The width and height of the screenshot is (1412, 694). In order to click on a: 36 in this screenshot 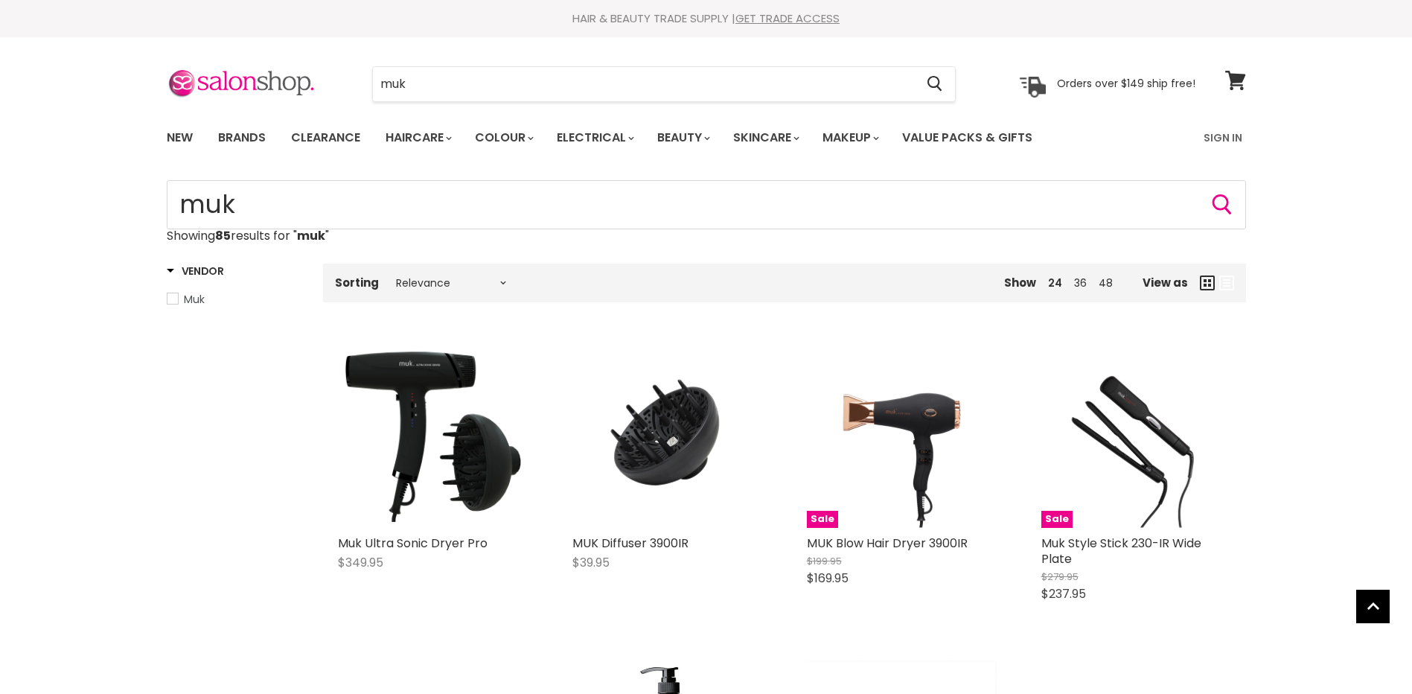, I will do `click(1080, 283)`.